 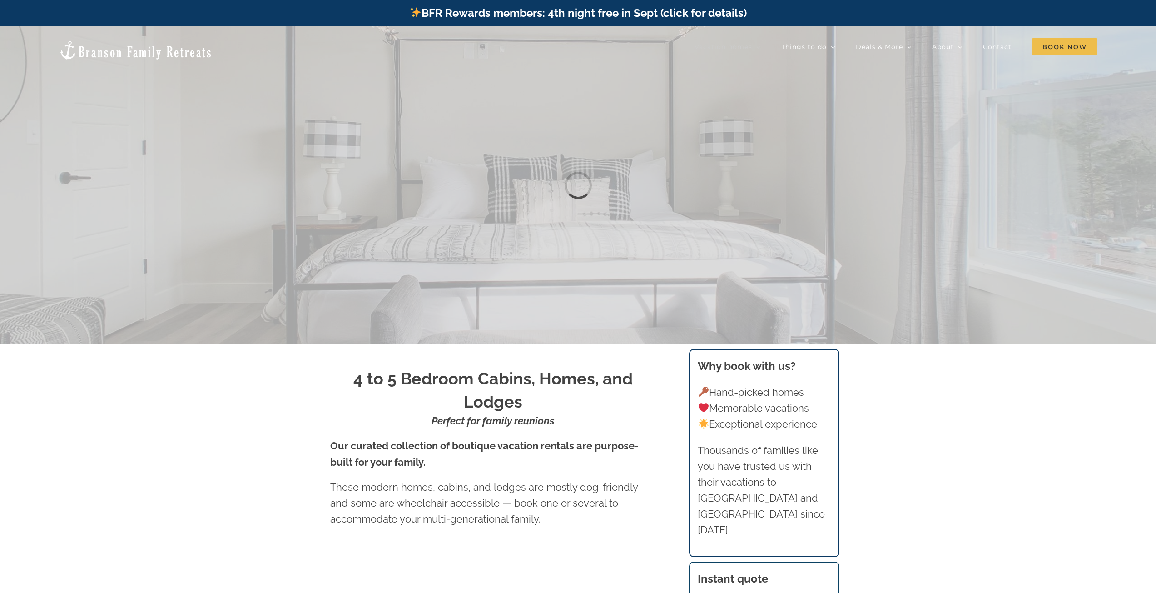 What do you see at coordinates (896, 47) in the screenshot?
I see `nav: Main Menu` at bounding box center [896, 47].